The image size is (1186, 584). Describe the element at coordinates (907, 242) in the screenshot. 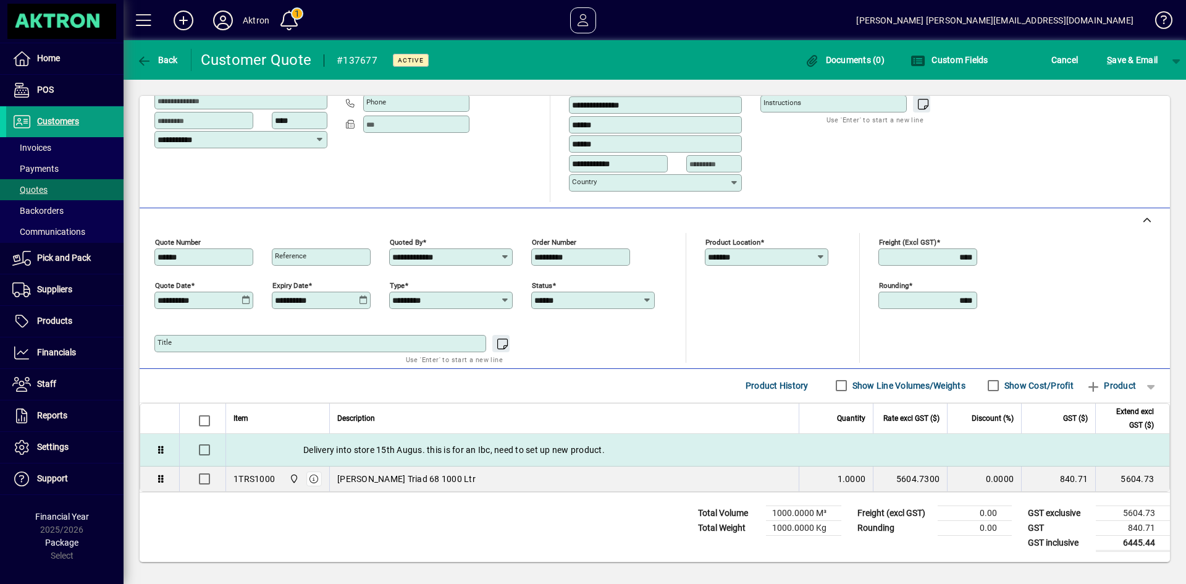

I see `mat-label: Freight (excl GST)` at that location.